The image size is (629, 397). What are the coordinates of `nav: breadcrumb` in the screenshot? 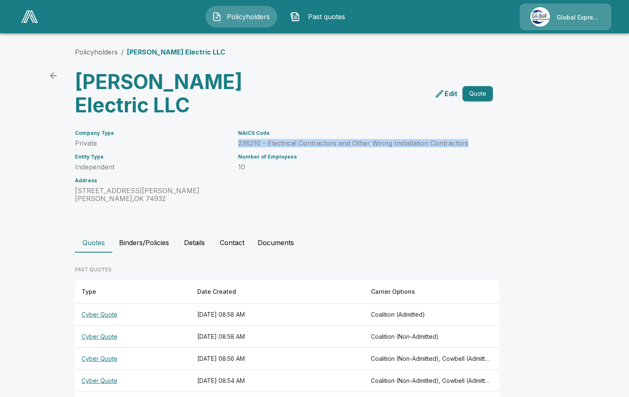 It's located at (150, 52).